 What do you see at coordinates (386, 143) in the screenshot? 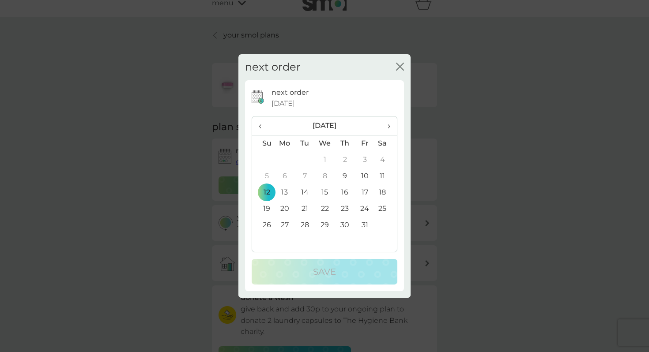
I see `th: Sa` at bounding box center [386, 143].